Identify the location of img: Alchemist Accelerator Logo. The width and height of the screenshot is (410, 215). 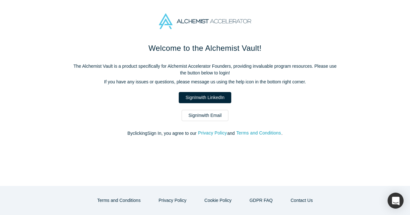
(205, 21).